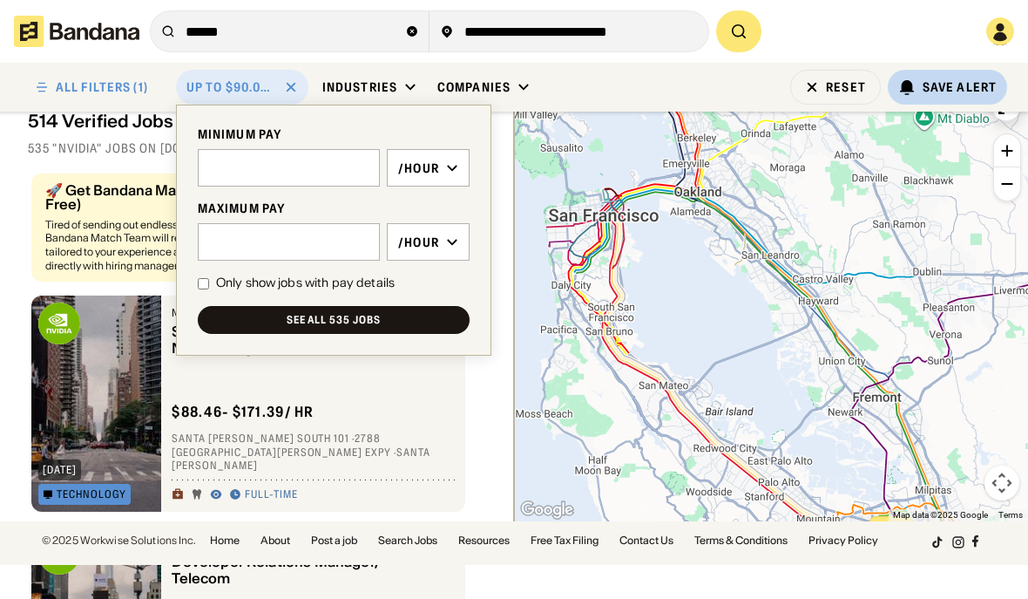 The height and width of the screenshot is (599, 1028). What do you see at coordinates (843, 540) in the screenshot?
I see `a: Privacy Policy` at bounding box center [843, 540].